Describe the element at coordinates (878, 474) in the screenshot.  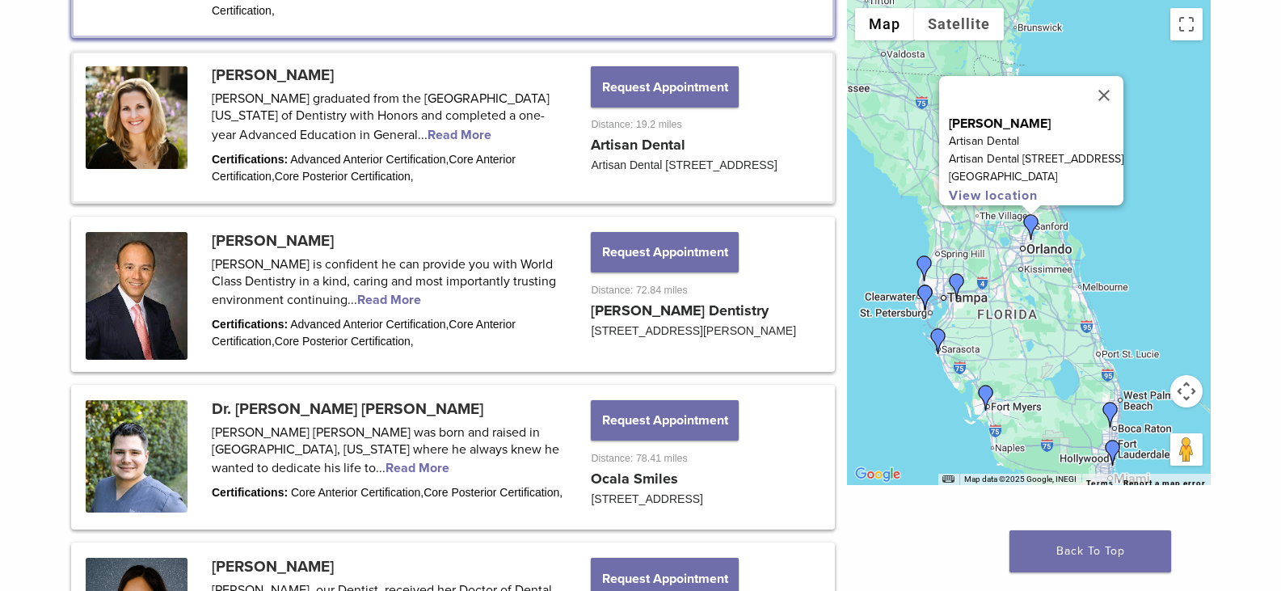
I see `img: Google` at that location.